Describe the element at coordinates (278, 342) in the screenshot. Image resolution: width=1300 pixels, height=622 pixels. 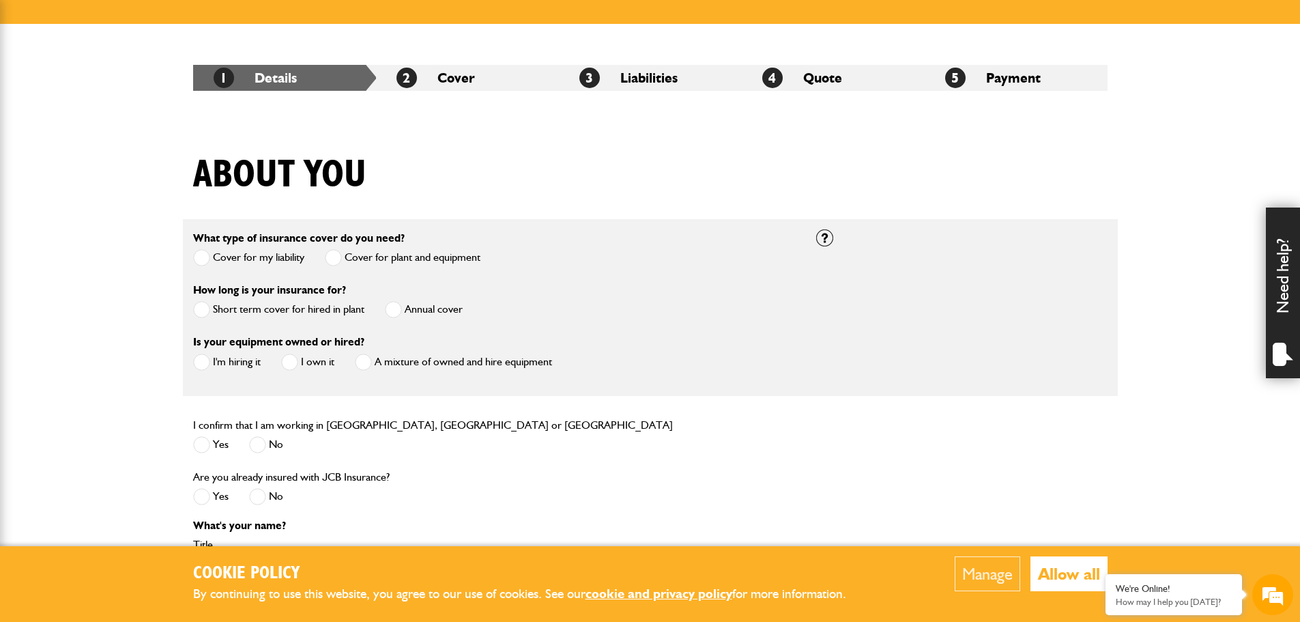
I see `label: Is your equipment owned or hired?` at that location.